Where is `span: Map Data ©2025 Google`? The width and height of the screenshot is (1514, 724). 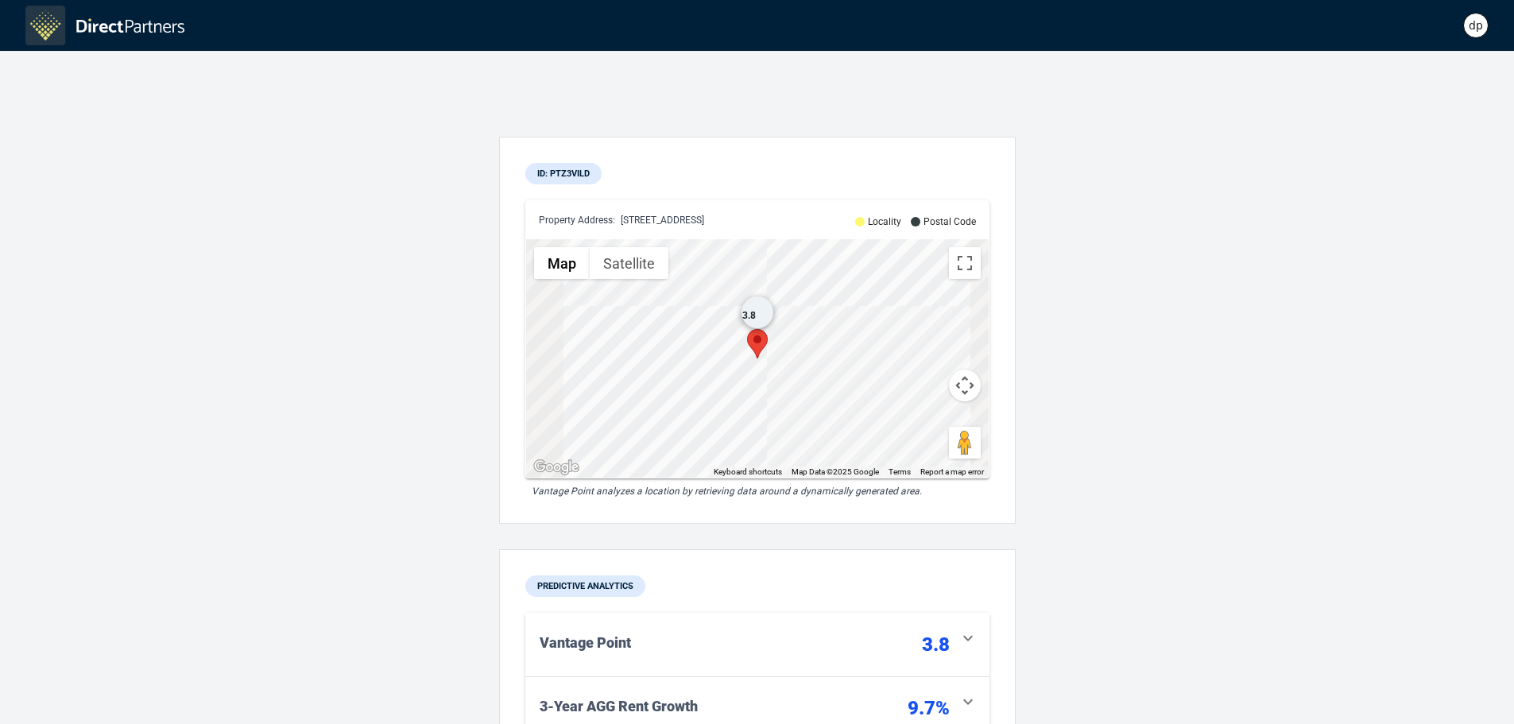
span: Map Data ©2025 Google is located at coordinates (835, 471).